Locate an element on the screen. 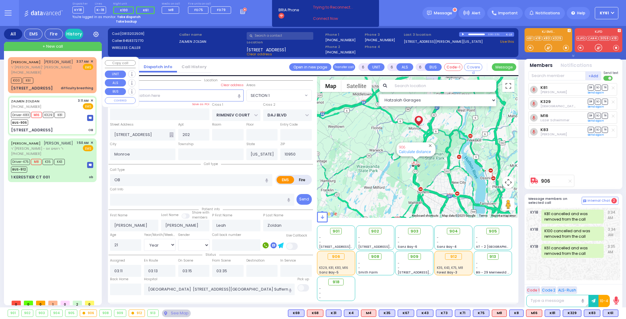 The image size is (626, 319). span: 0 is located at coordinates (41, 303).